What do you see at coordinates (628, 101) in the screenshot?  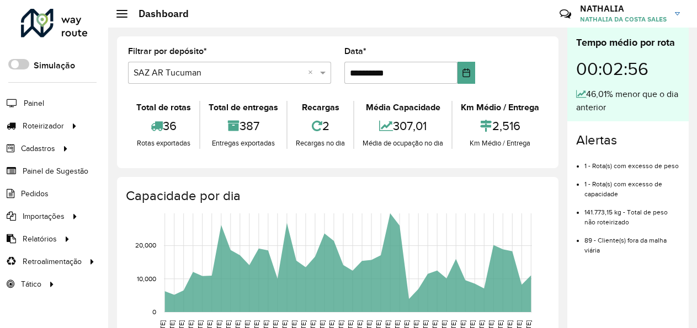 I see `div: 46,01% menor que o dia anterior` at bounding box center [628, 101].